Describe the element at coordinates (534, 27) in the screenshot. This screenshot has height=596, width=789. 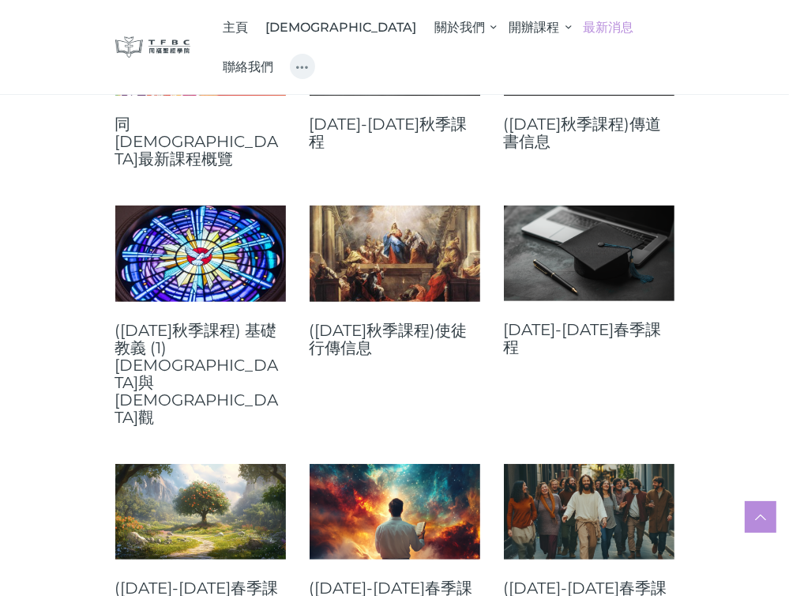
I see `span: 開辦課程` at that location.